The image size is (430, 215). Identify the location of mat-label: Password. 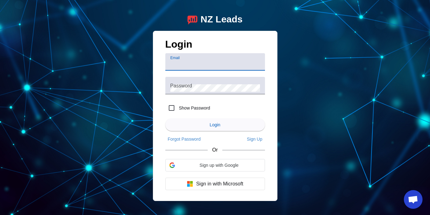
(181, 85).